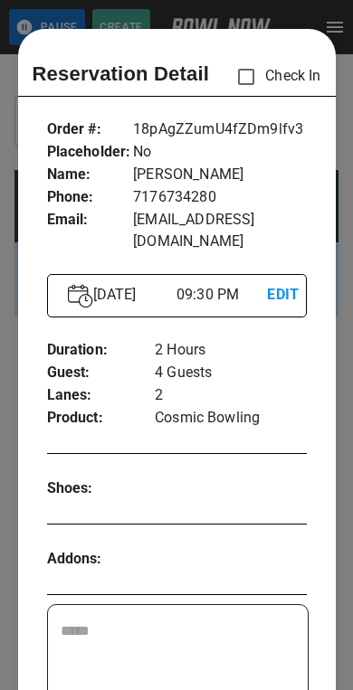  I want to click on p: Placeholder :, so click(90, 152).